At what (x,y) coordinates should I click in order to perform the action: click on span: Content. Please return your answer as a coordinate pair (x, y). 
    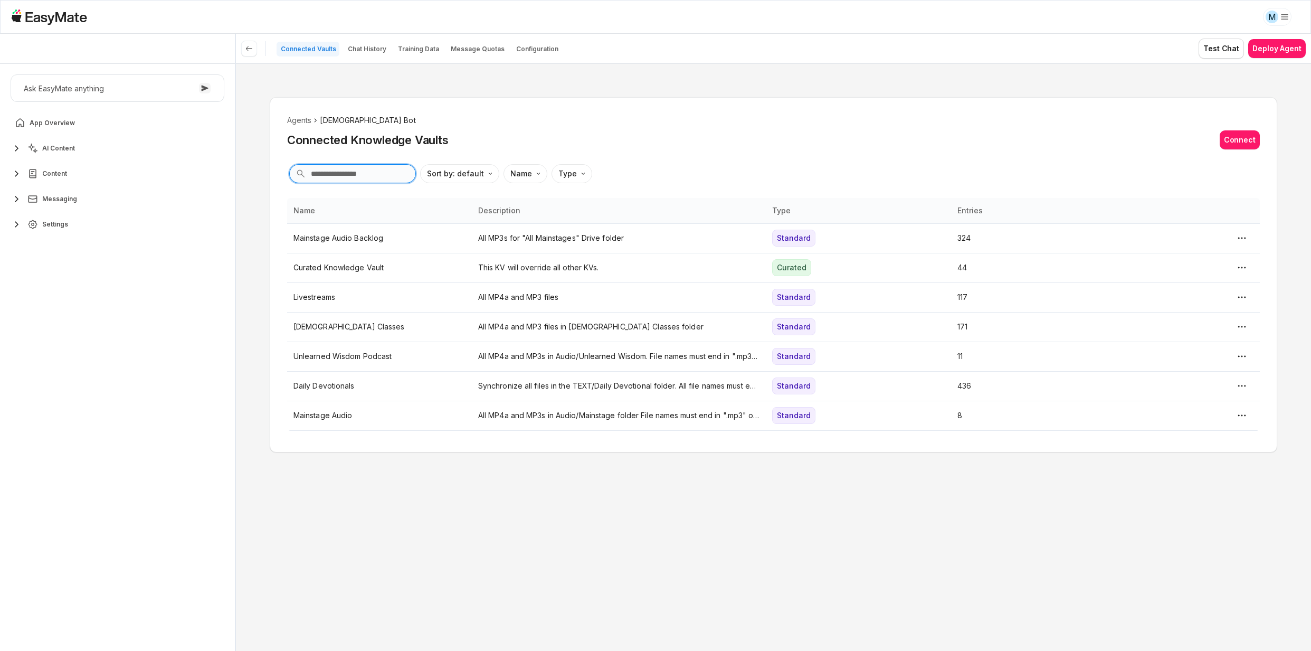
    Looking at the image, I should click on (54, 174).